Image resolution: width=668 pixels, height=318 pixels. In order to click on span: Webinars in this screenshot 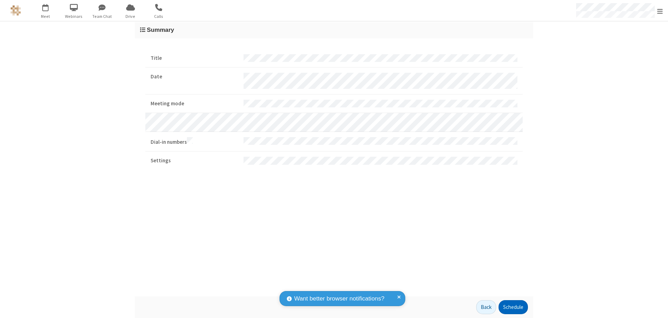, I will do `click(74, 16)`.